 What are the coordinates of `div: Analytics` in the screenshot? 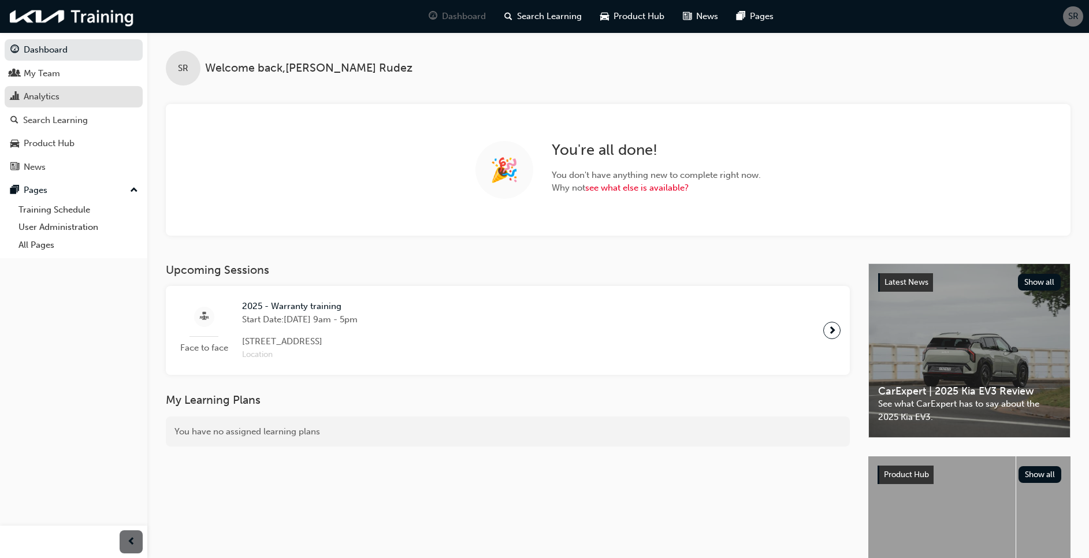 It's located at (42, 96).